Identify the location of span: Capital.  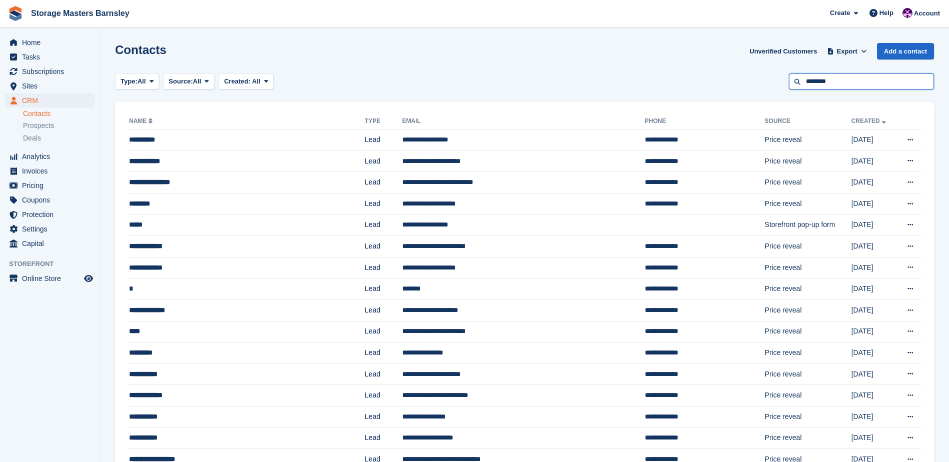
(52, 244).